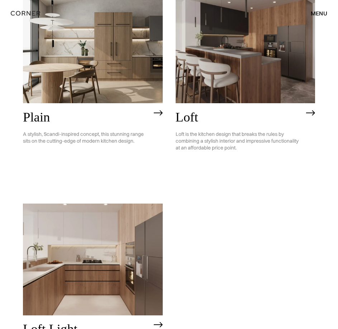 The width and height of the screenshot is (338, 329). What do you see at coordinates (35, 13) in the screenshot?
I see `a: home` at bounding box center [35, 13].